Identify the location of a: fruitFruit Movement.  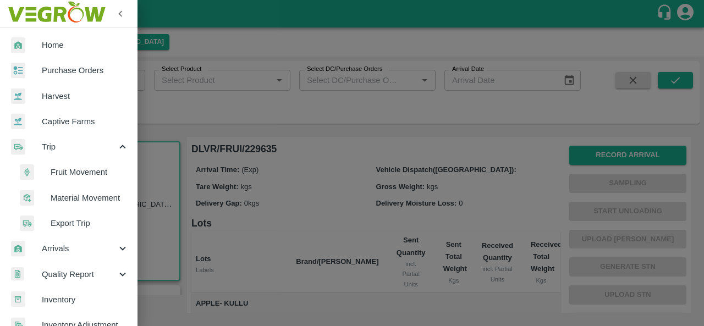
(73, 172).